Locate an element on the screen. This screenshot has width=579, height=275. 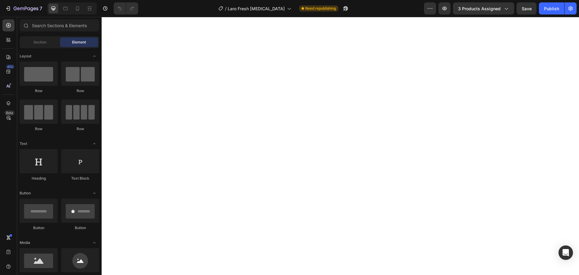
span: Save is located at coordinates (527, 8).